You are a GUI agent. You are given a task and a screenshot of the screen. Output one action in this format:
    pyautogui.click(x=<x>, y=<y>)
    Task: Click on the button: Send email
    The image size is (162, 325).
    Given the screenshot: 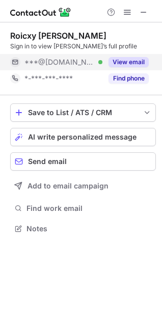 What is the action you would take?
    pyautogui.click(x=83, y=161)
    